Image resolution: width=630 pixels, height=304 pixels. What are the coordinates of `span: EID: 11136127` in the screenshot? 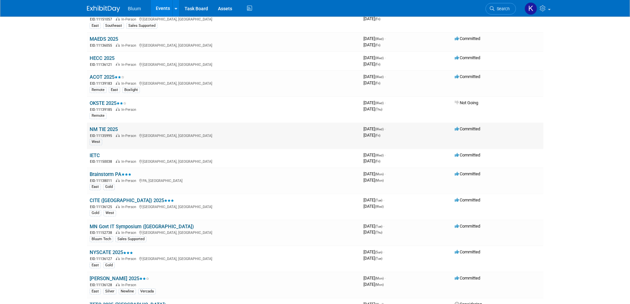 It's located at (102, 258).